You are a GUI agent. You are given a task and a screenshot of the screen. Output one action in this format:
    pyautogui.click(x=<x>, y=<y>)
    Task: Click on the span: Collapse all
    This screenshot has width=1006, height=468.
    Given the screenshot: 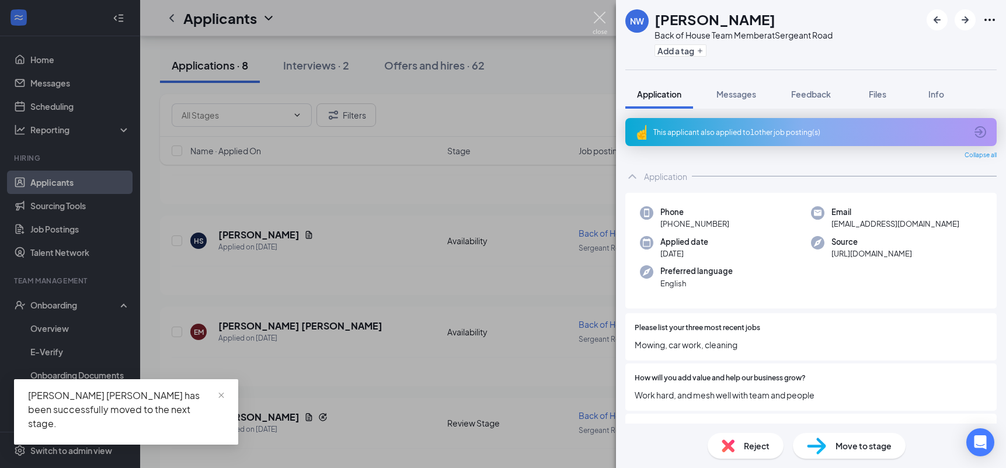 What is the action you would take?
    pyautogui.click(x=980, y=155)
    